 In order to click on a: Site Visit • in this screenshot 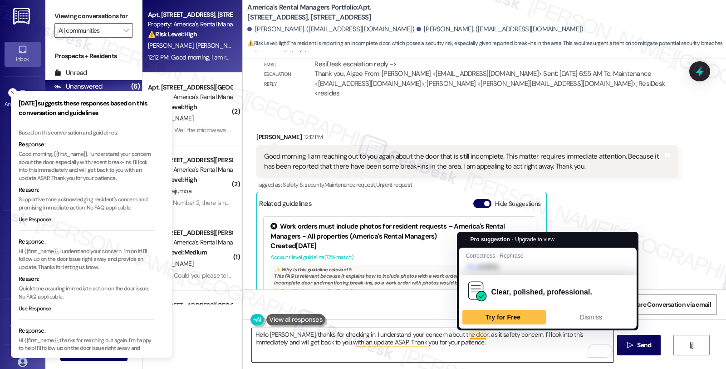, I will do `click(23, 143)`.